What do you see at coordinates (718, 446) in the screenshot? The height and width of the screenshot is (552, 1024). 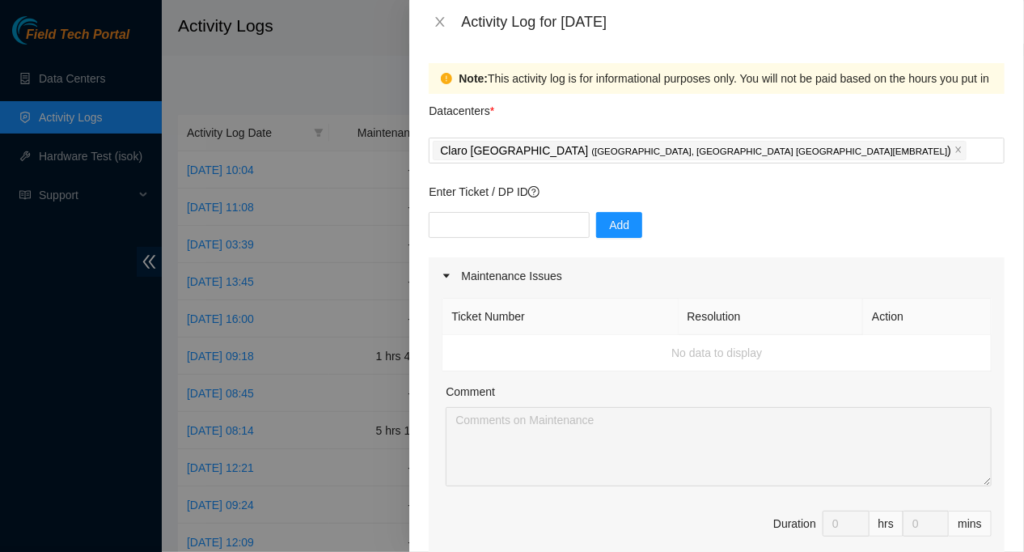 I see `textarea: Comment` at bounding box center [718, 446].